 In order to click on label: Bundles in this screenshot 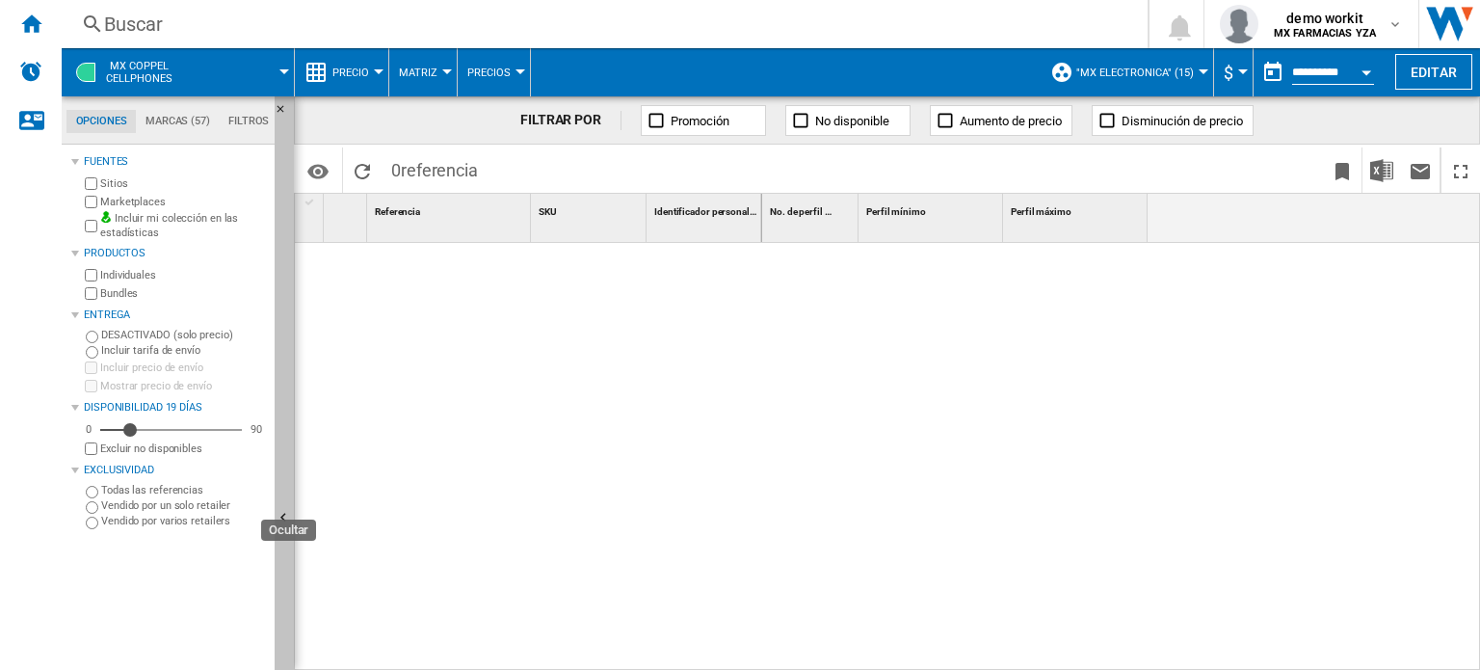, I will do `click(183, 293)`.